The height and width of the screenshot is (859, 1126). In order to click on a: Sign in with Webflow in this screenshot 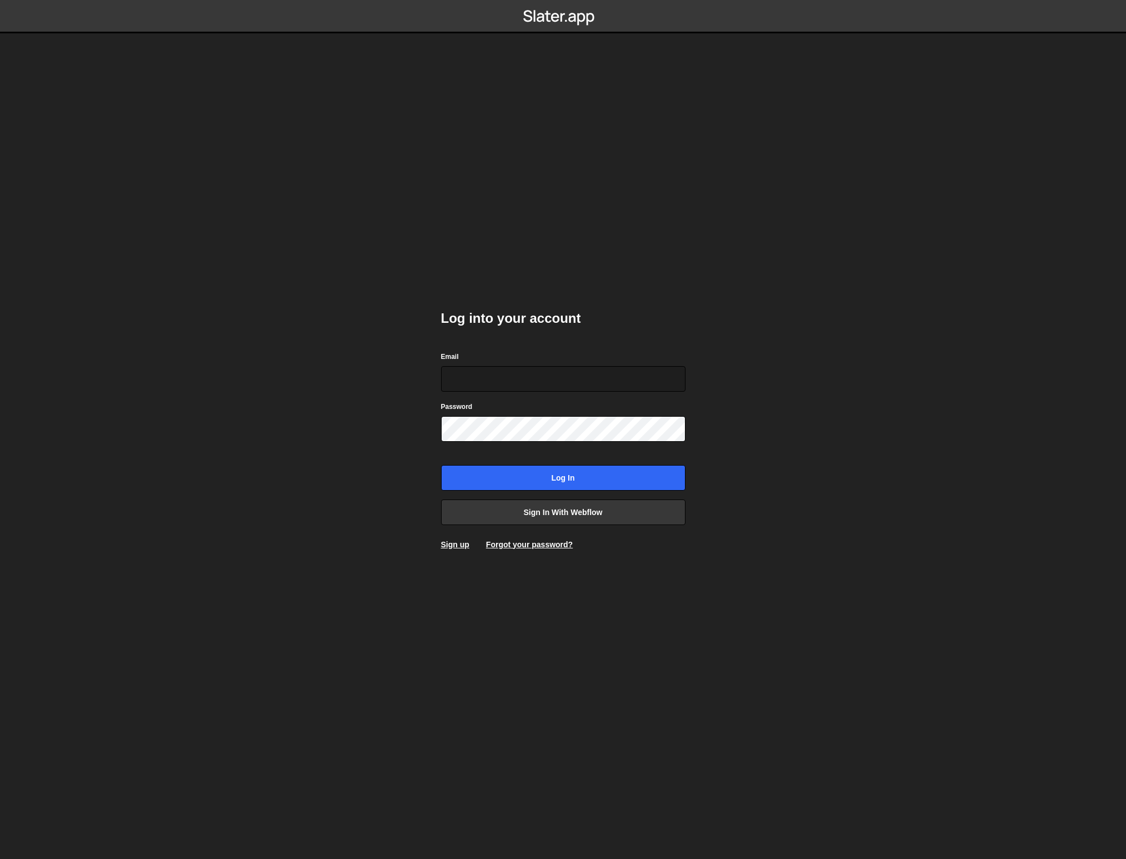, I will do `click(563, 512)`.